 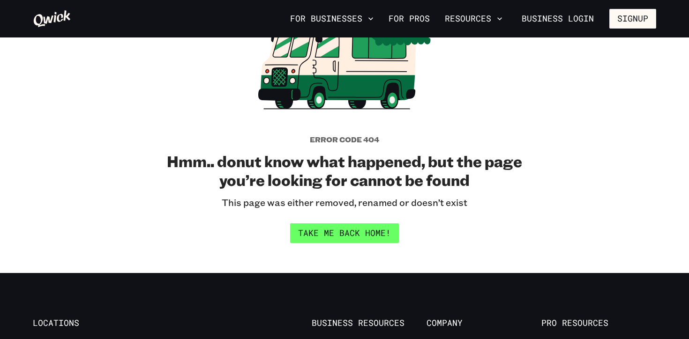 What do you see at coordinates (484, 323) in the screenshot?
I see `span: Company` at bounding box center [484, 323].